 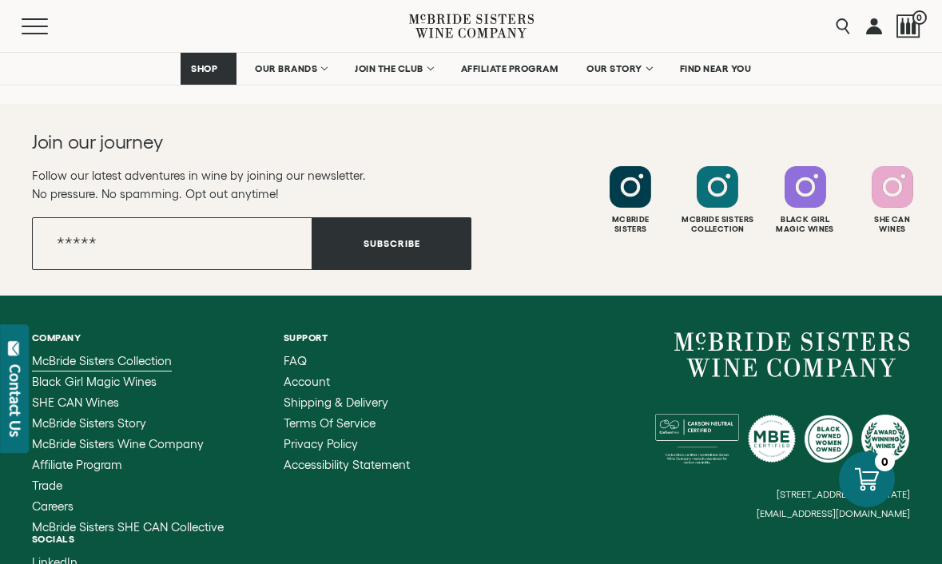 What do you see at coordinates (172, 244) in the screenshot?
I see `input: Email` at bounding box center [172, 244].